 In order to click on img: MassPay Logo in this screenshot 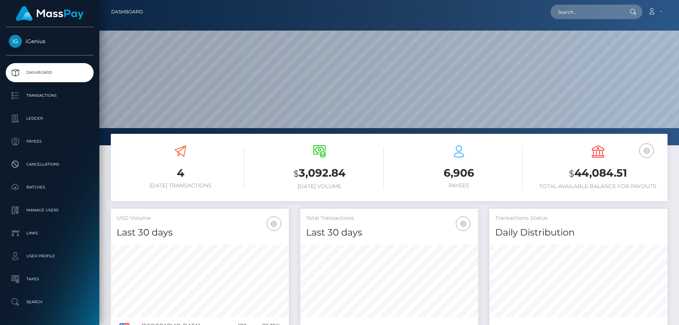, I will do `click(50, 13)`.